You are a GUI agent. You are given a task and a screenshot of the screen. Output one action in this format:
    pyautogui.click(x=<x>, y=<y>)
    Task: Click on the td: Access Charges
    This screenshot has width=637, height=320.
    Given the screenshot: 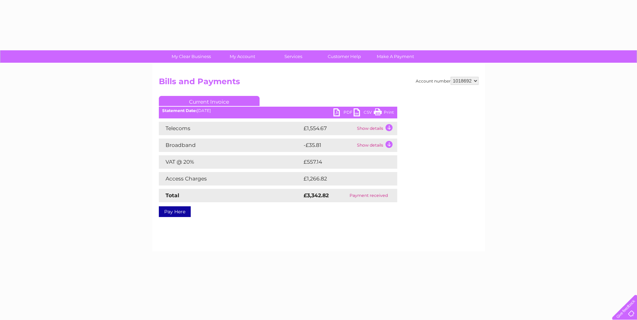 What is the action you would take?
    pyautogui.click(x=230, y=179)
    